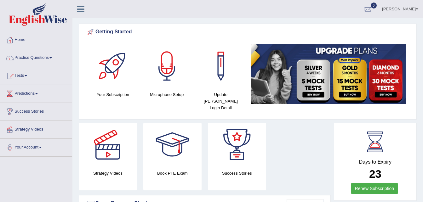  What do you see at coordinates (108, 173) in the screenshot?
I see `h4: Strategy Videos` at bounding box center [108, 173].